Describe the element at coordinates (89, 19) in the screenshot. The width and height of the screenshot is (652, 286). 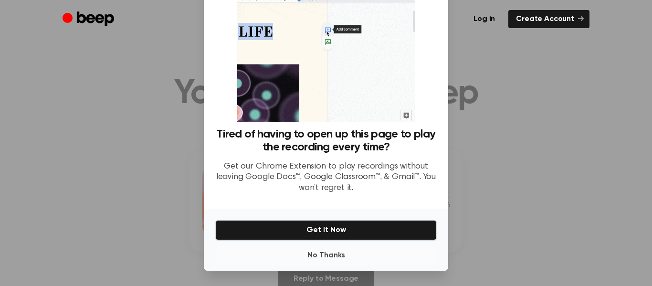
I see `a: Beep` at that location.